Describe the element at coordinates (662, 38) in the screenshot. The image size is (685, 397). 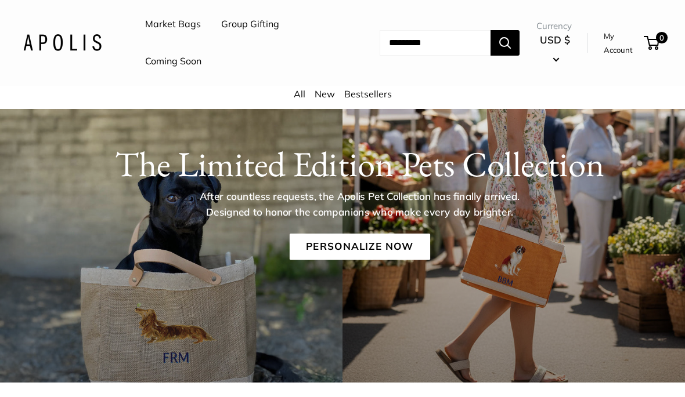
I see `span: 0` at that location.